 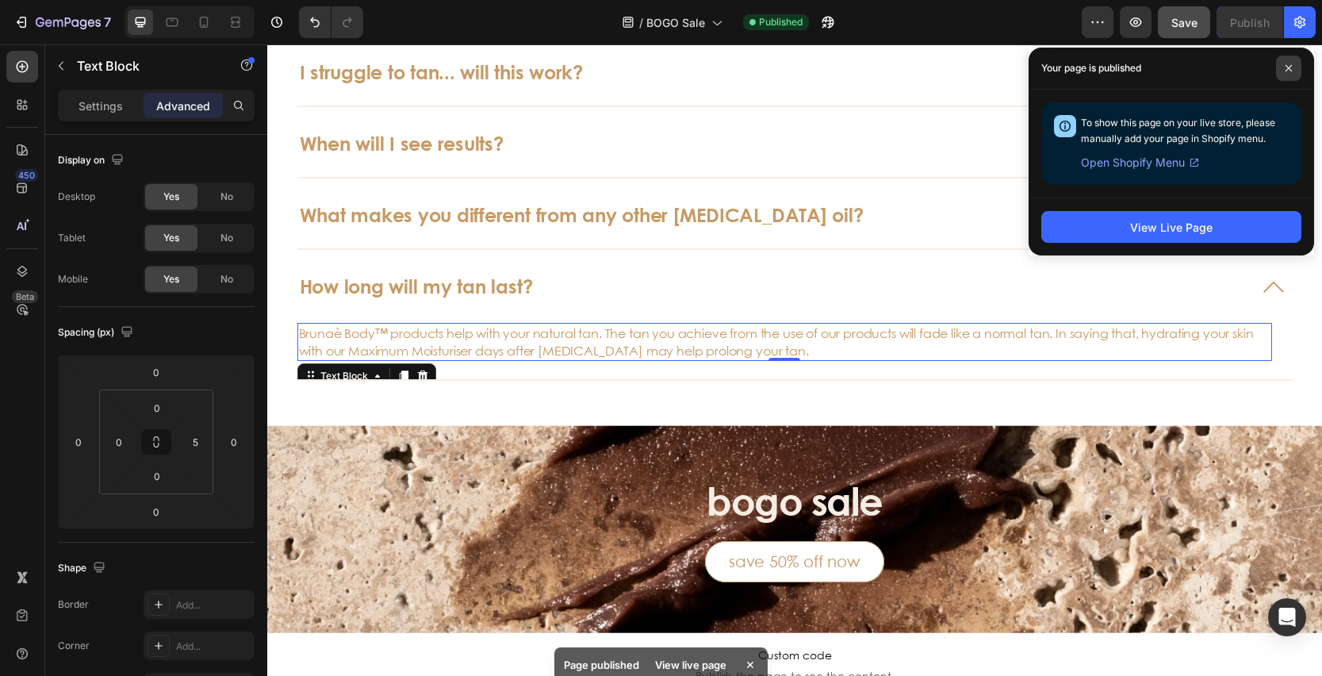 What do you see at coordinates (76, 197) in the screenshot?
I see `div: Desktop` at bounding box center [76, 197].